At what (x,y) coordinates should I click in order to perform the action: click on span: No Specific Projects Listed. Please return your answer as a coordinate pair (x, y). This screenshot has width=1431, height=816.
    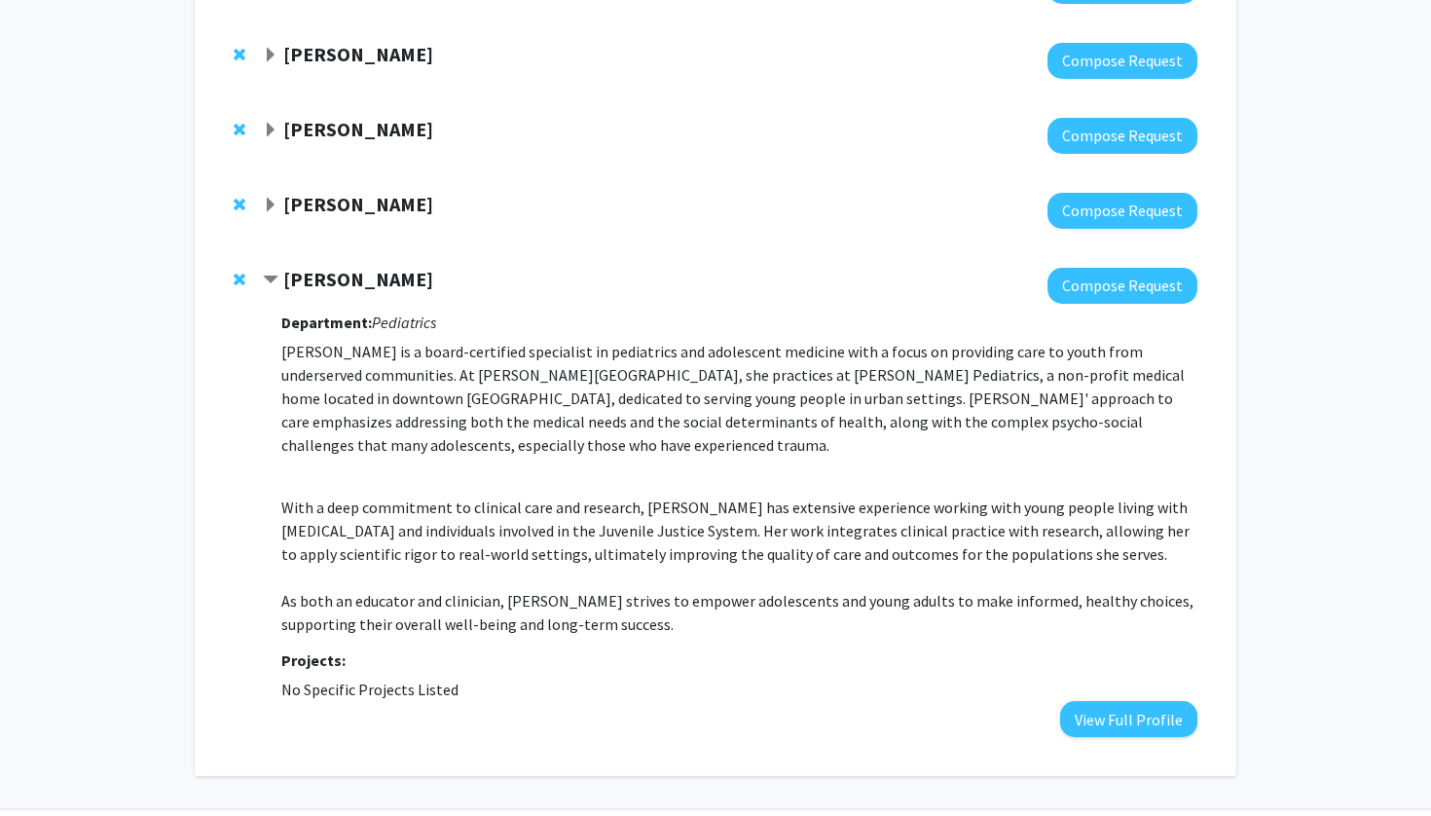
    Looking at the image, I should click on (370, 689).